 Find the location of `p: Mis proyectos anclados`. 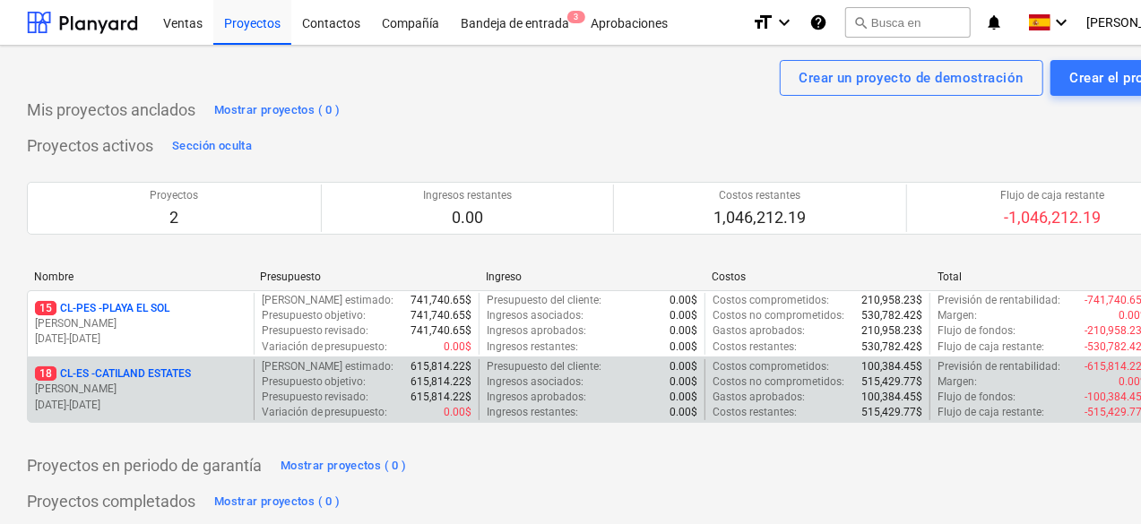

p: Mis proyectos anclados is located at coordinates (111, 110).